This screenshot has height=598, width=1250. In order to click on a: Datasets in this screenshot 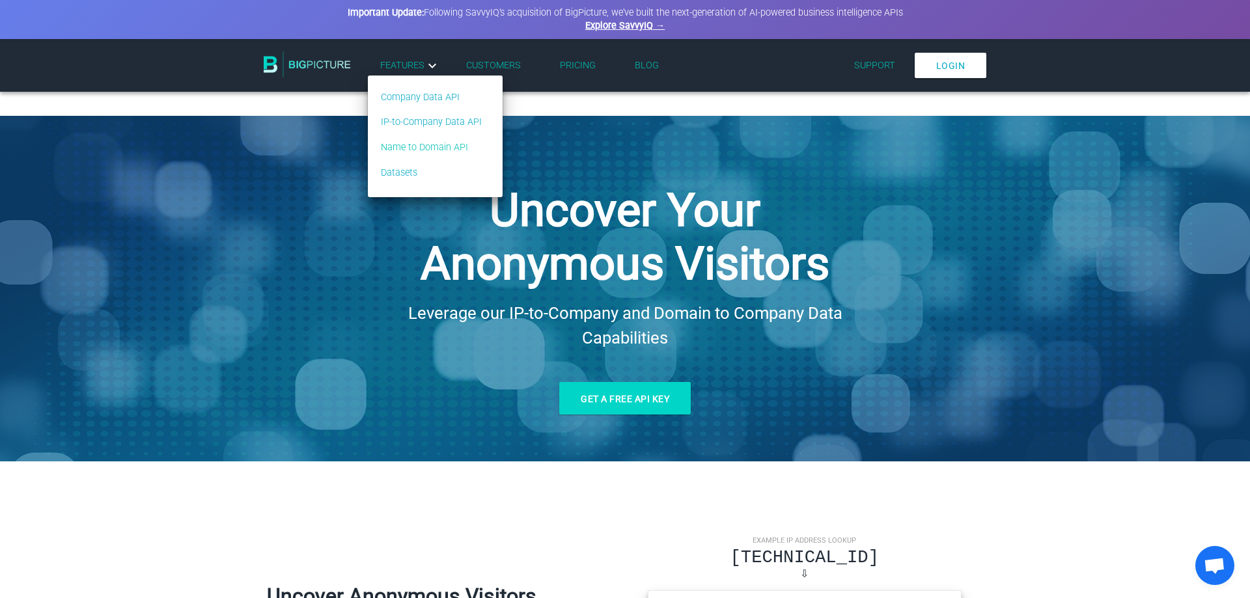, I will do `click(431, 173)`.